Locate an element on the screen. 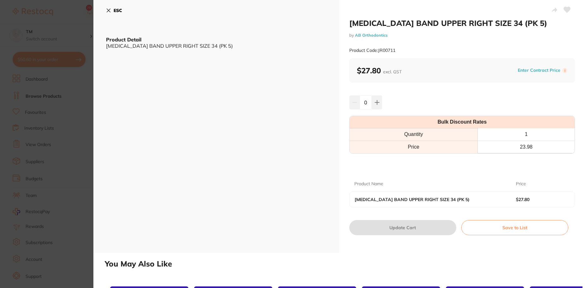 The width and height of the screenshot is (585, 288). p: Product Name is located at coordinates (369, 184).